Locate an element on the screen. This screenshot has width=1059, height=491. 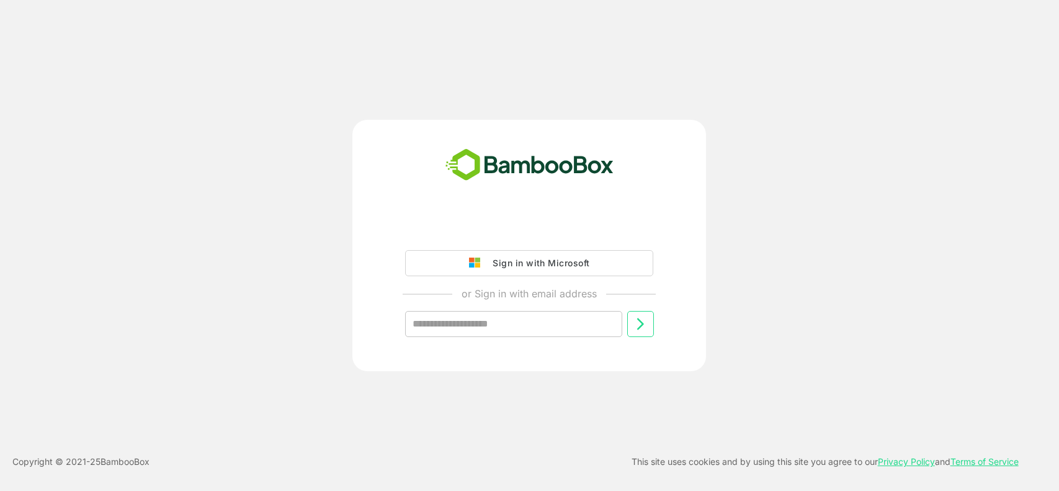
a: Terms of Service is located at coordinates (985, 461).